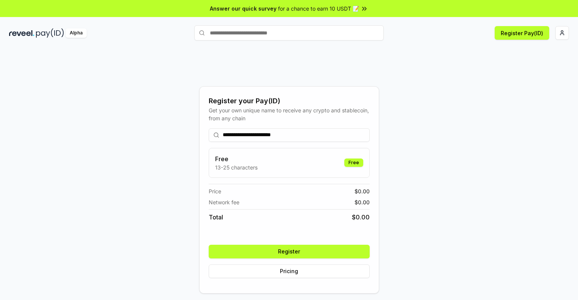 The height and width of the screenshot is (300, 578). What do you see at coordinates (22, 33) in the screenshot?
I see `img: reveel_dark` at bounding box center [22, 33].